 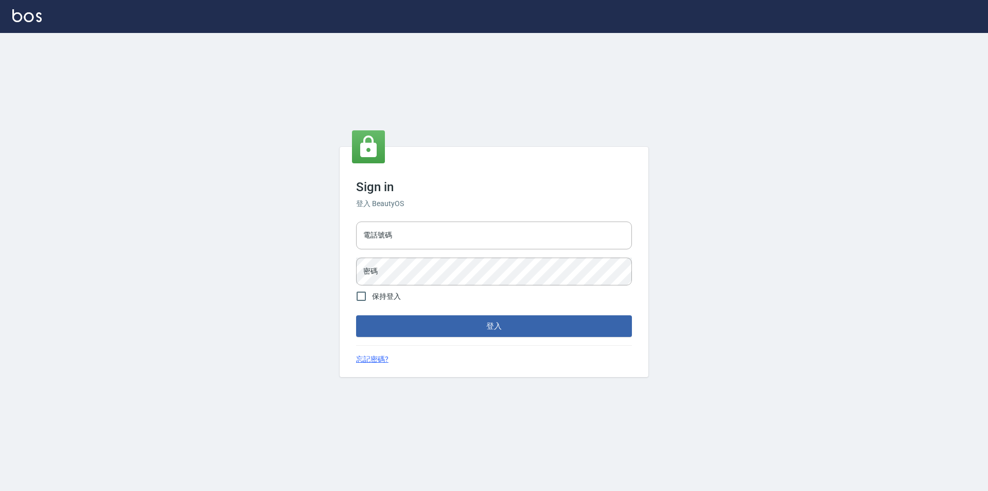 What do you see at coordinates (494, 326) in the screenshot?
I see `button: 登入` at bounding box center [494, 326].